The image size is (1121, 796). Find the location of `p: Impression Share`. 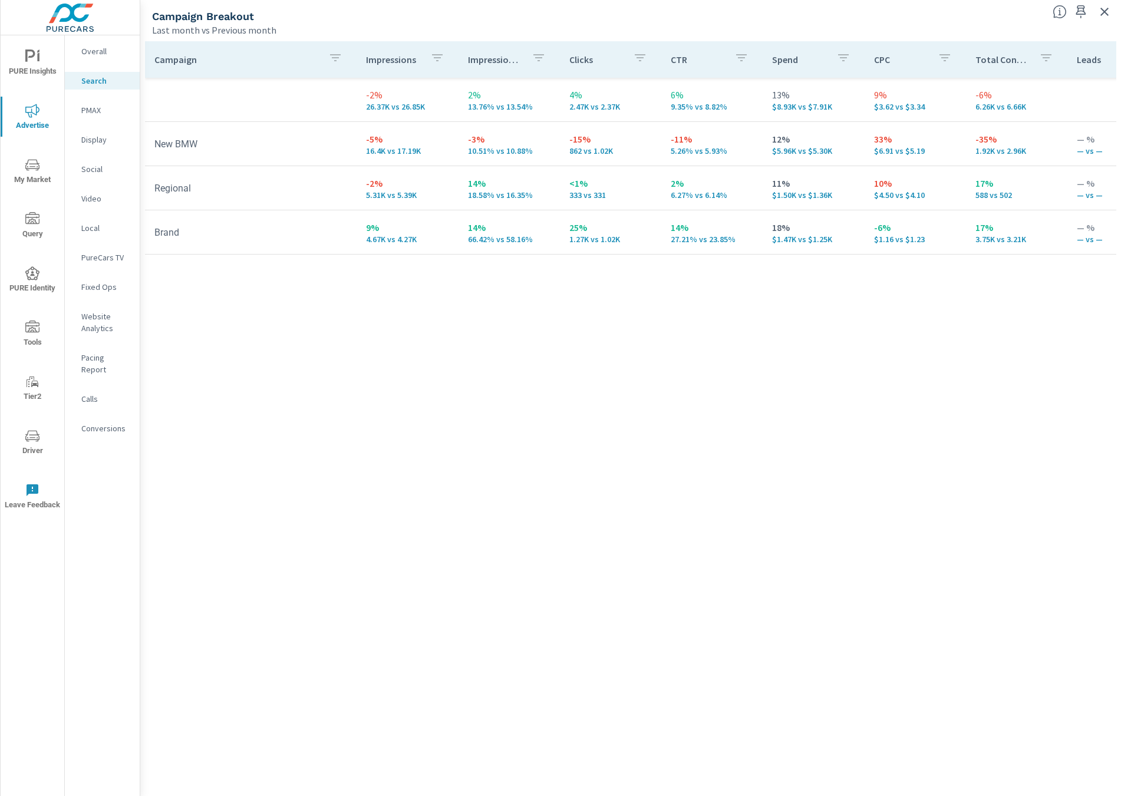

p: Impression Share is located at coordinates (495, 60).